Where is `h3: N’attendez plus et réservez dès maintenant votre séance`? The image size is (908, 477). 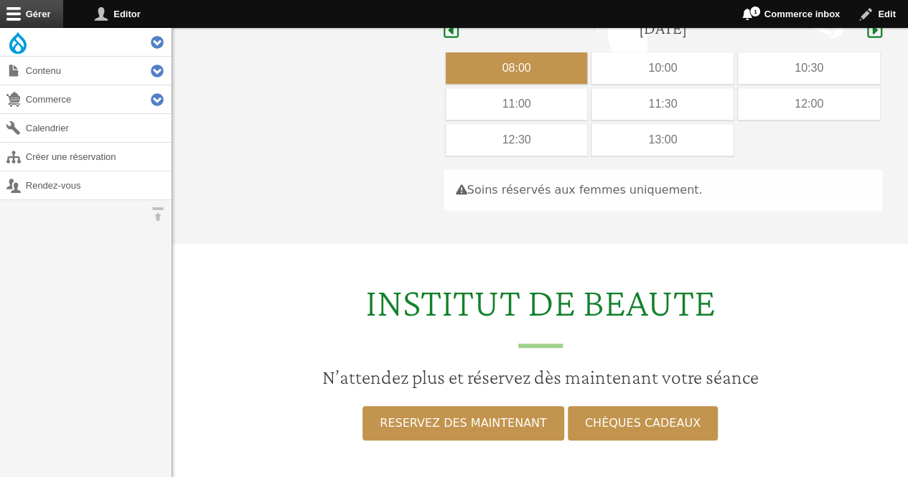 h3: N’attendez plus et réservez dès maintenant votre séance is located at coordinates (540, 378).